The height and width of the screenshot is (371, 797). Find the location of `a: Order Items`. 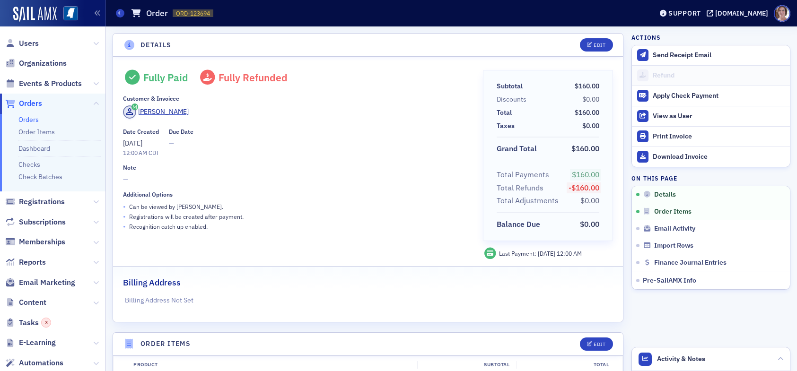

a: Order Items is located at coordinates (36, 132).